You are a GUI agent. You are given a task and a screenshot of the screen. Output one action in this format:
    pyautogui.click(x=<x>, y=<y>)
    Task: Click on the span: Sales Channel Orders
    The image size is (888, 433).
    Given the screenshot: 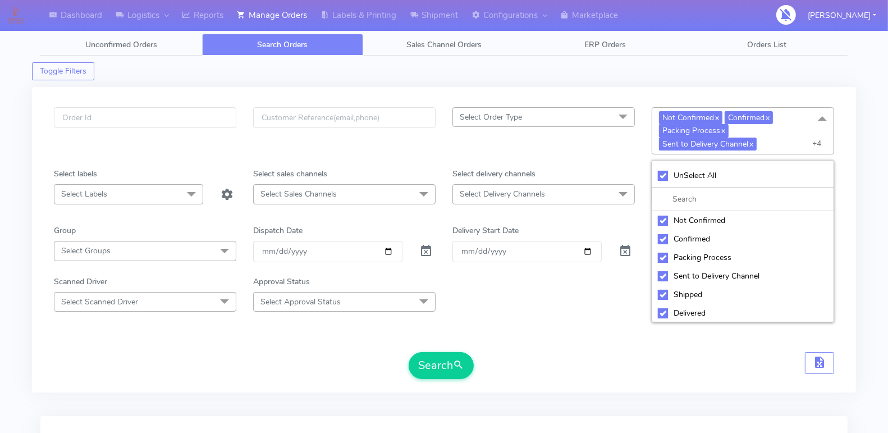 What is the action you would take?
    pyautogui.click(x=444, y=44)
    